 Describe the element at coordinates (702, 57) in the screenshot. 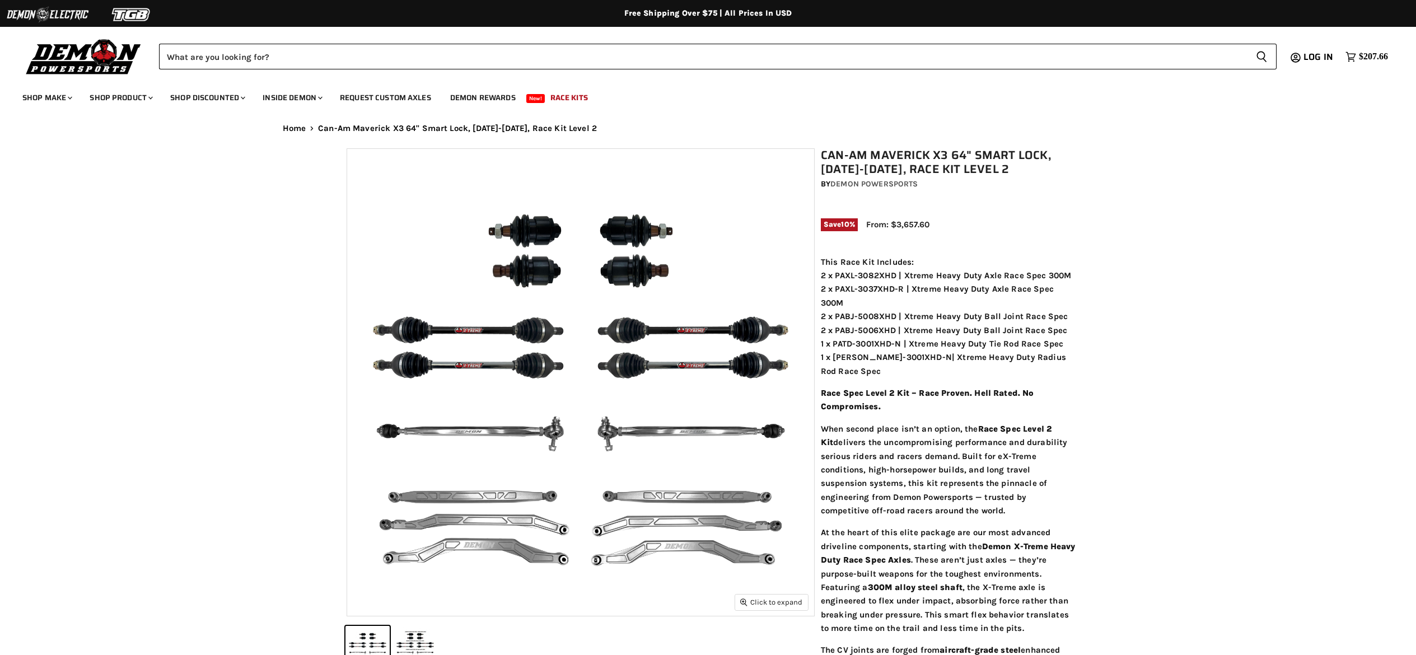

I see `input: Search` at that location.